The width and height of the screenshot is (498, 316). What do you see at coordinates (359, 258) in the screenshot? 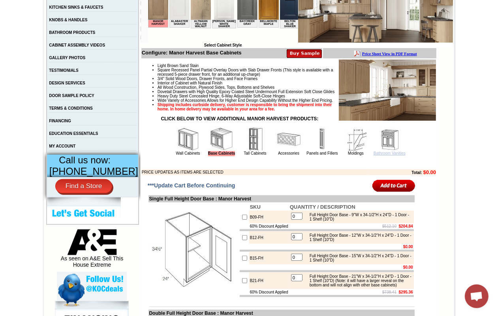
I see `div: Full Height Door Base - 15"W x 34-1/2"H x 24"D - 1 Door - 1 Shelf (10"D)` at bounding box center [359, 258].